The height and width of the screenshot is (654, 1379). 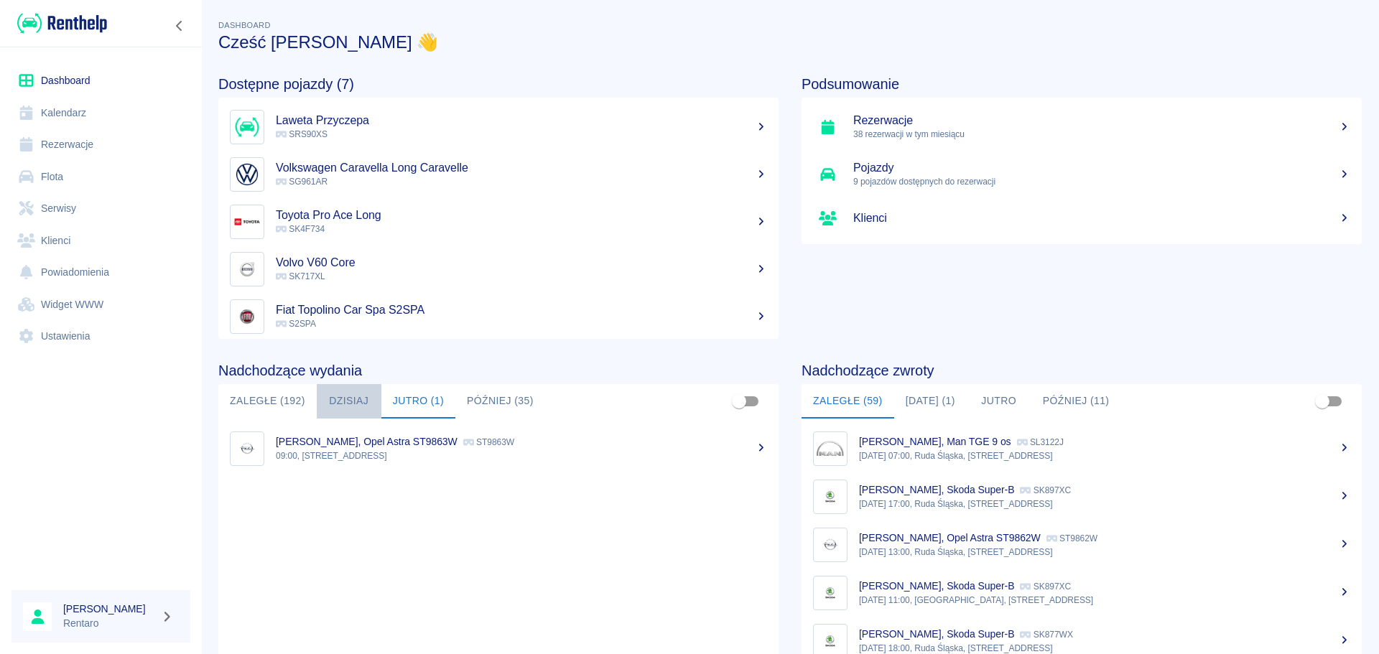 I want to click on button: Później (11), so click(x=1076, y=401).